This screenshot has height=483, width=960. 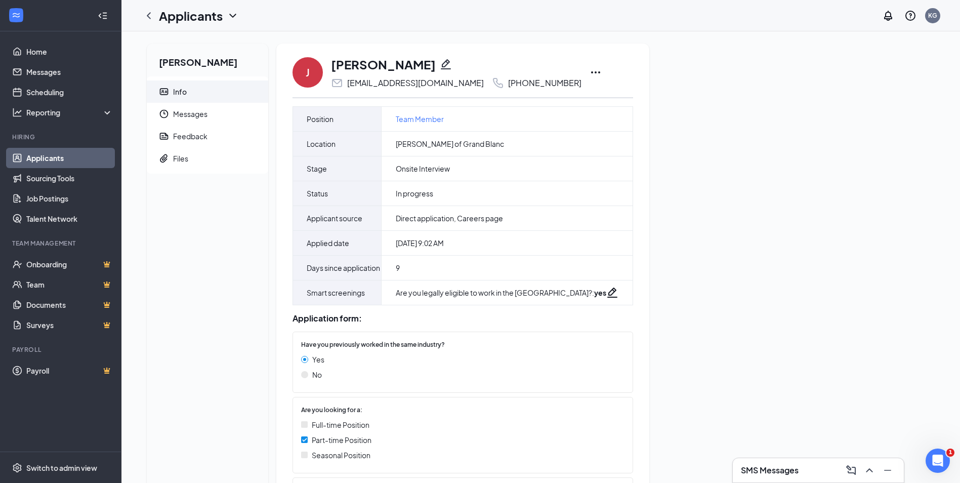 What do you see at coordinates (207, 158) in the screenshot?
I see `a: PaperclipFiles` at bounding box center [207, 158].